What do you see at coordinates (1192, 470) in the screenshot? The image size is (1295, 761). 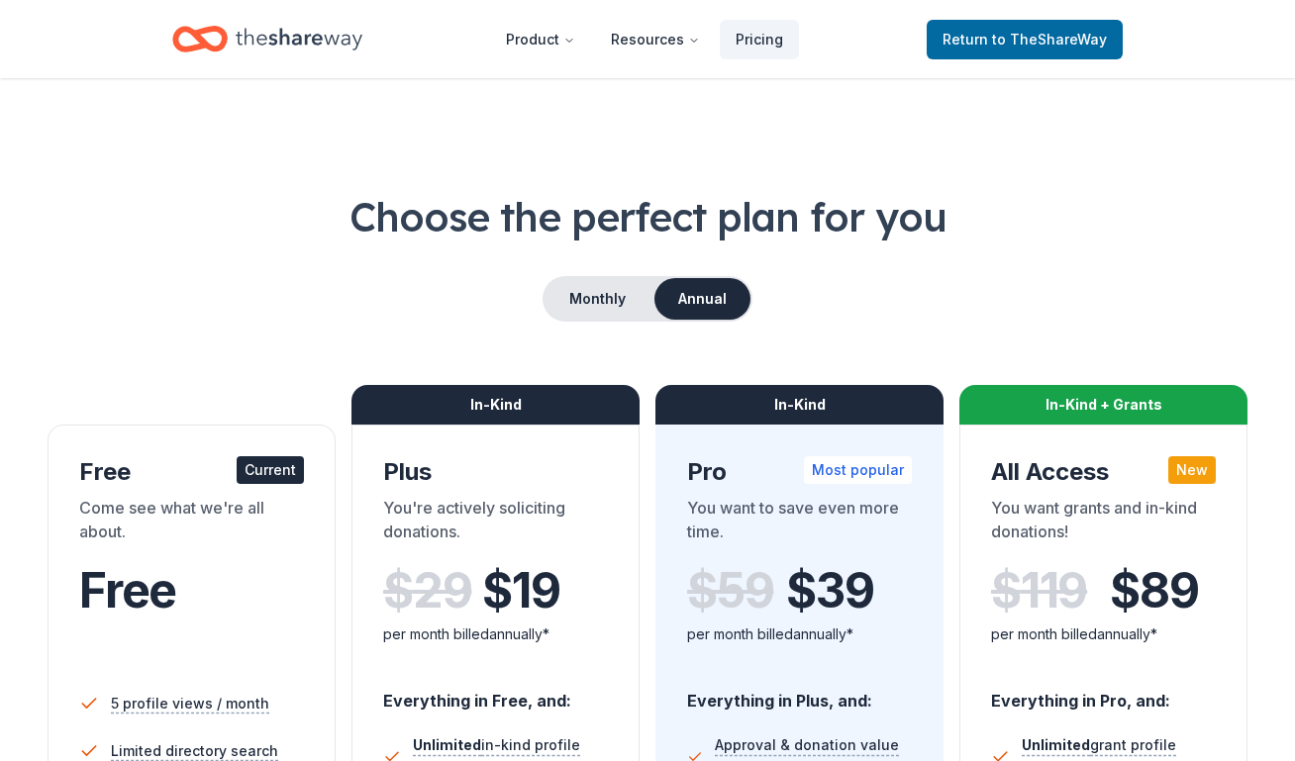 I see `div: New` at bounding box center [1192, 470].